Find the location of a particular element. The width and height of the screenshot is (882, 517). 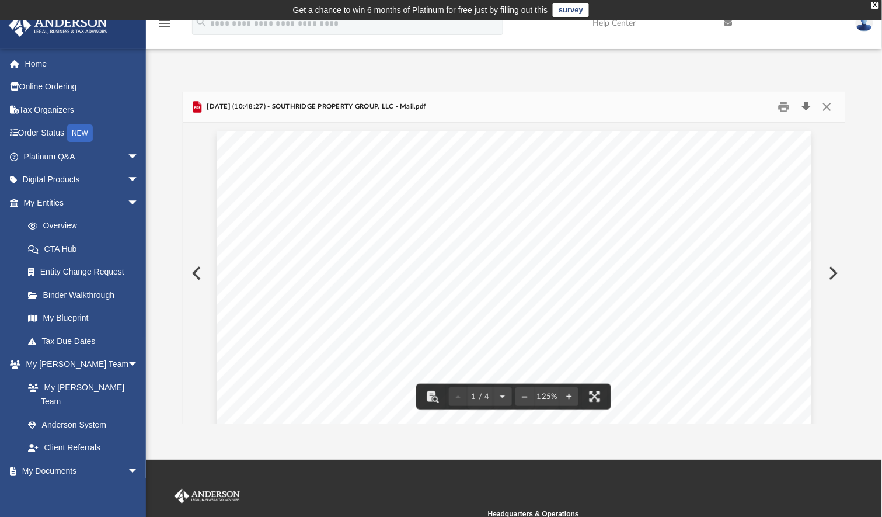

div: Current zoom level is located at coordinates (547, 396).